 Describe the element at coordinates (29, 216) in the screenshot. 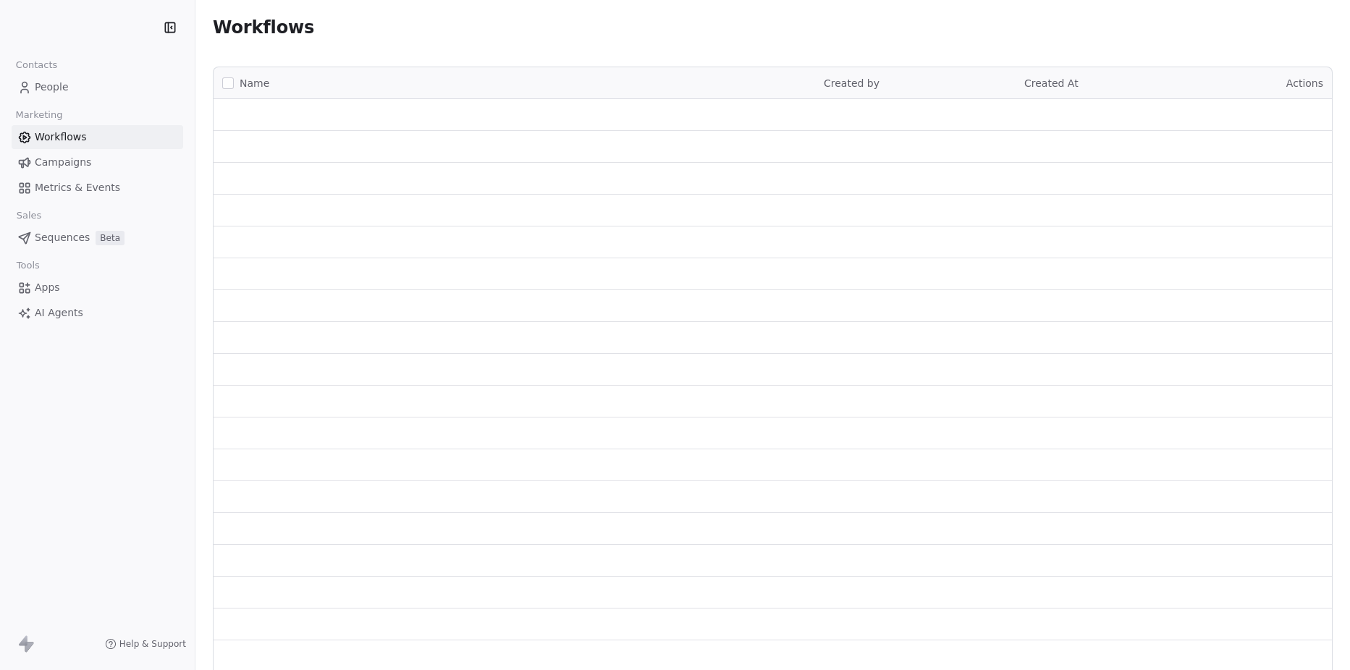

I see `span: Sales` at that location.